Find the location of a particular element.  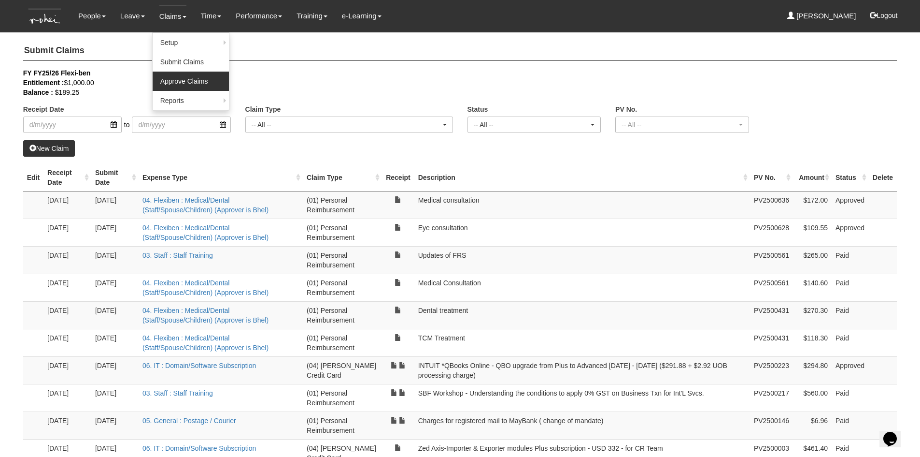

td: Medical Consultation is located at coordinates (582, 287).